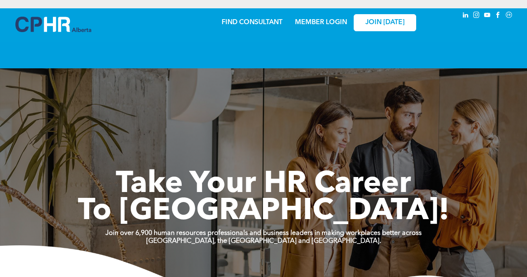 This screenshot has height=277, width=527. What do you see at coordinates (53, 24) in the screenshot?
I see `img: A blue and white logo for cp alberta` at bounding box center [53, 24].